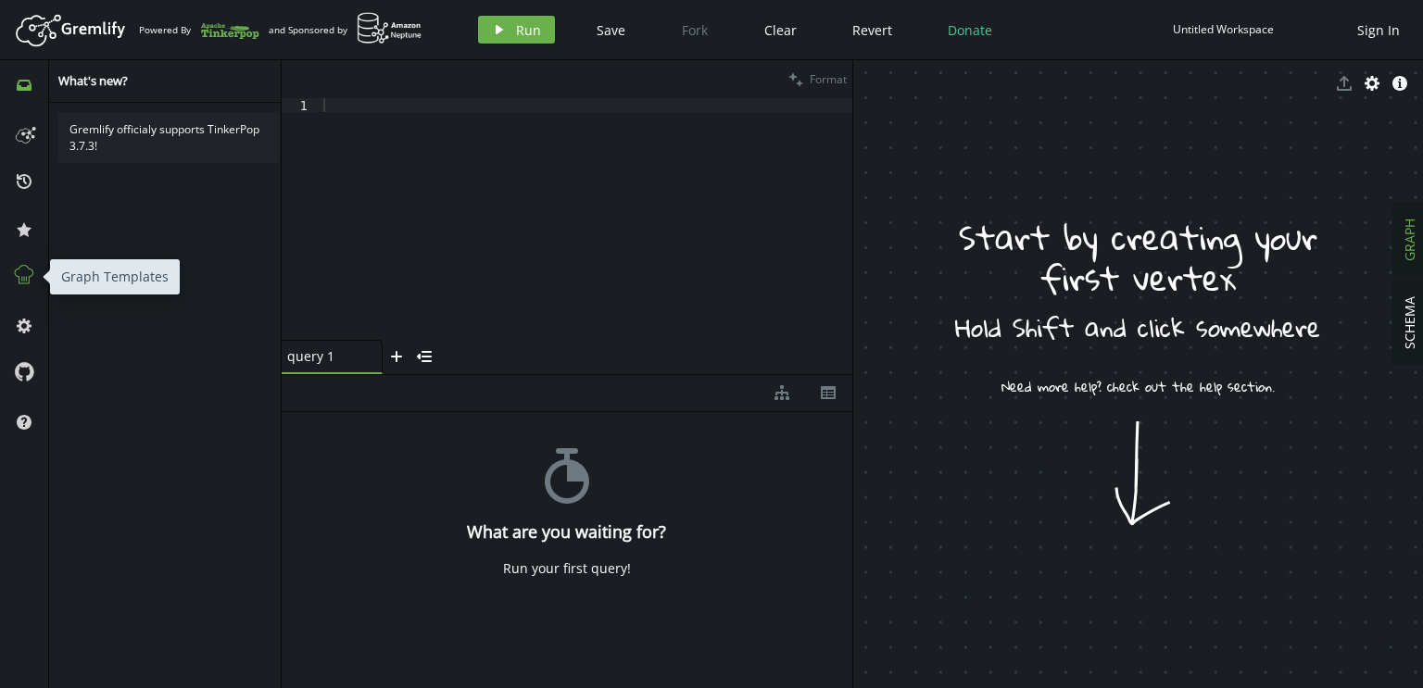 This screenshot has height=688, width=1423. What do you see at coordinates (1409, 240) in the screenshot?
I see `span: GRAPH` at bounding box center [1409, 240].